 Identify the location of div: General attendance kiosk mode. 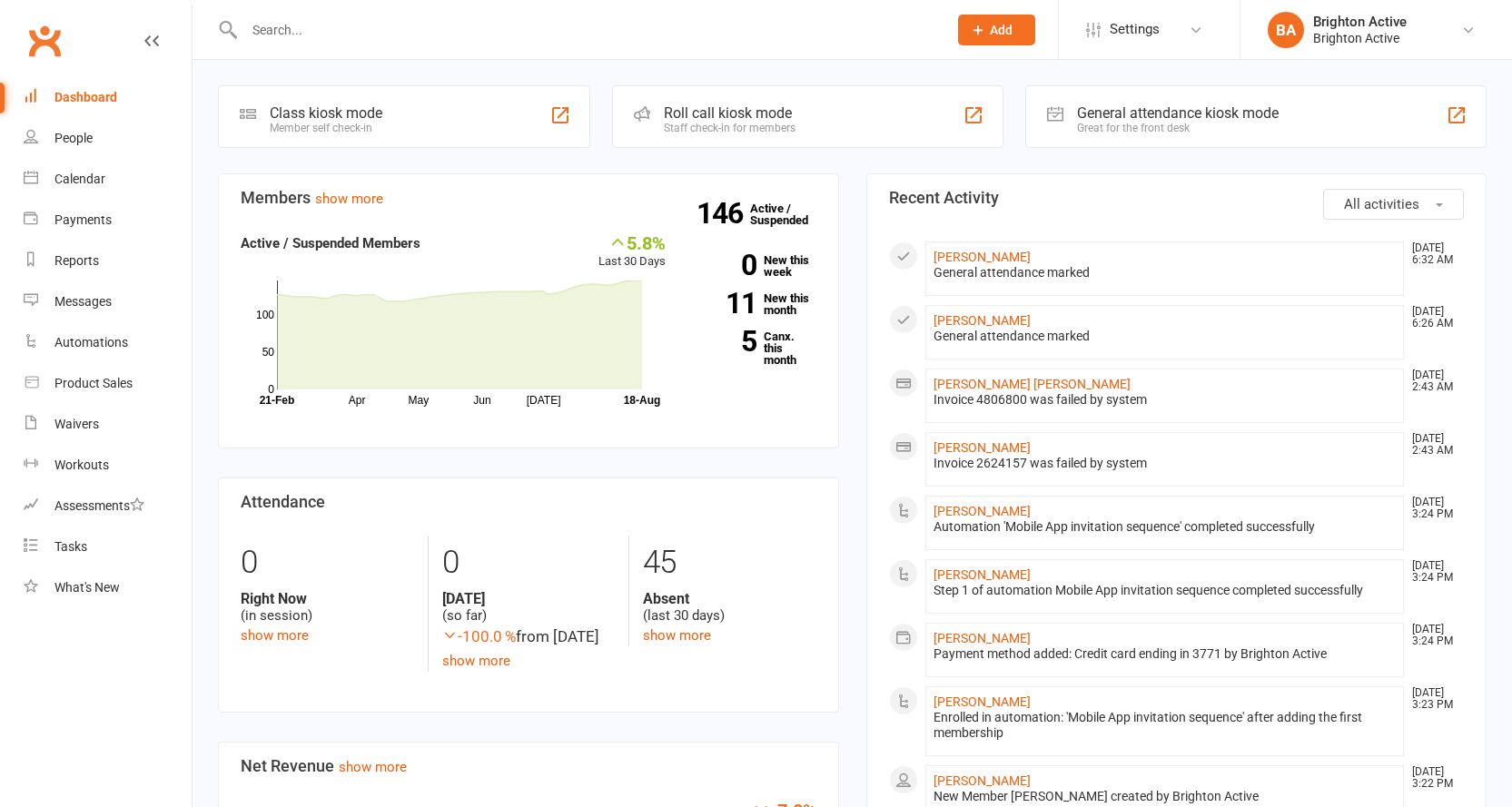
(1178, 113).